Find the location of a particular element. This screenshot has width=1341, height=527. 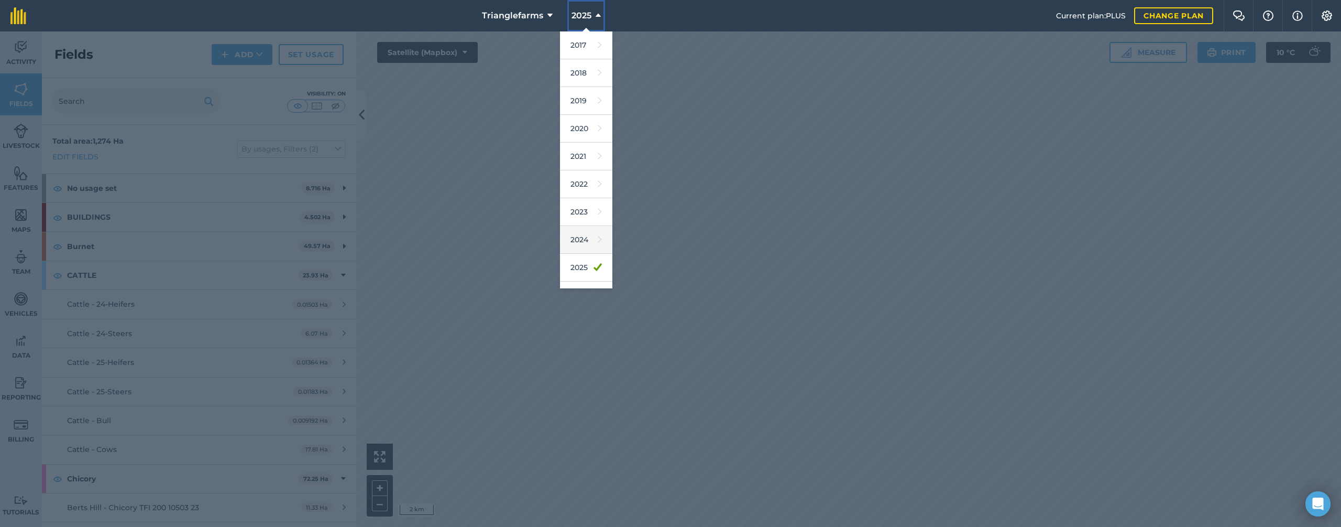

span: Current plan : PLUS is located at coordinates (1091, 16).